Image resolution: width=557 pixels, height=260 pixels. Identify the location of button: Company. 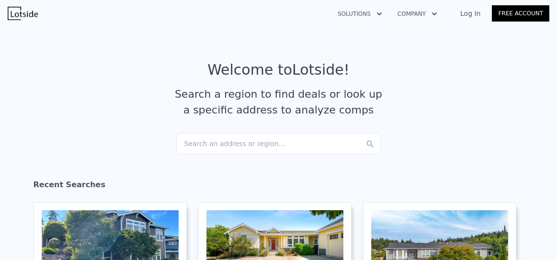
(417, 14).